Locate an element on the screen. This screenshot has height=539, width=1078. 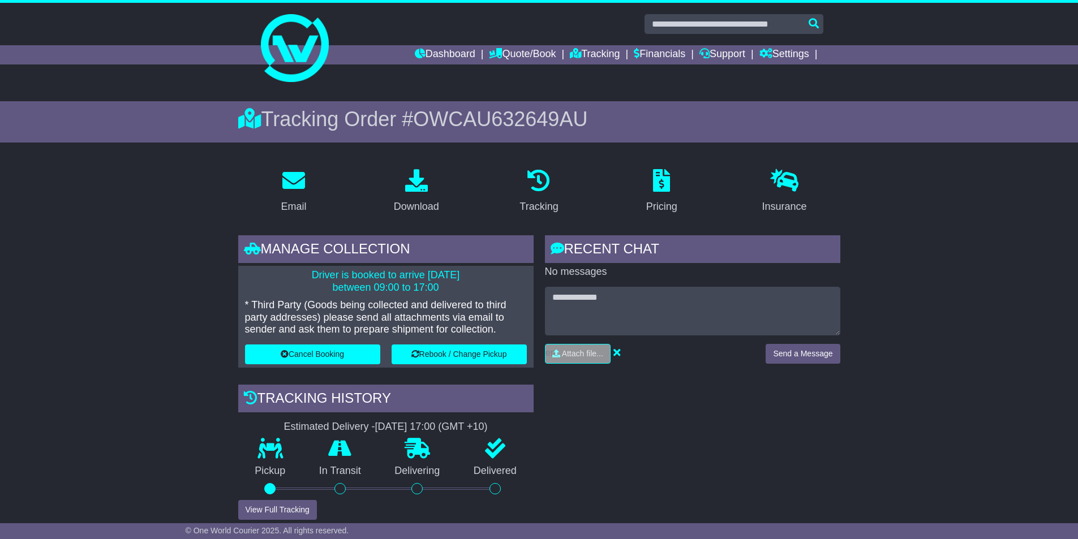
div: Tracking history is located at coordinates (386, 400).